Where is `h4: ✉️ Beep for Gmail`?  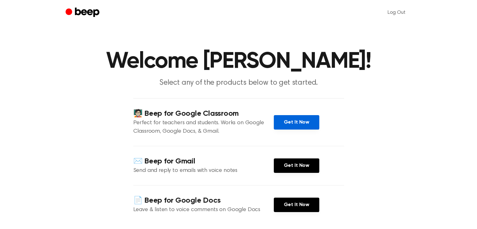 h4: ✉️ Beep for Gmail is located at coordinates (204, 161).